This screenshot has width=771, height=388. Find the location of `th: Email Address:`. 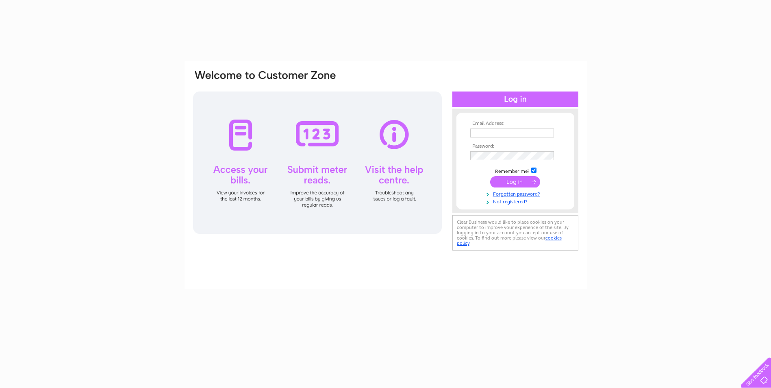

th: Email Address: is located at coordinates (515, 124).